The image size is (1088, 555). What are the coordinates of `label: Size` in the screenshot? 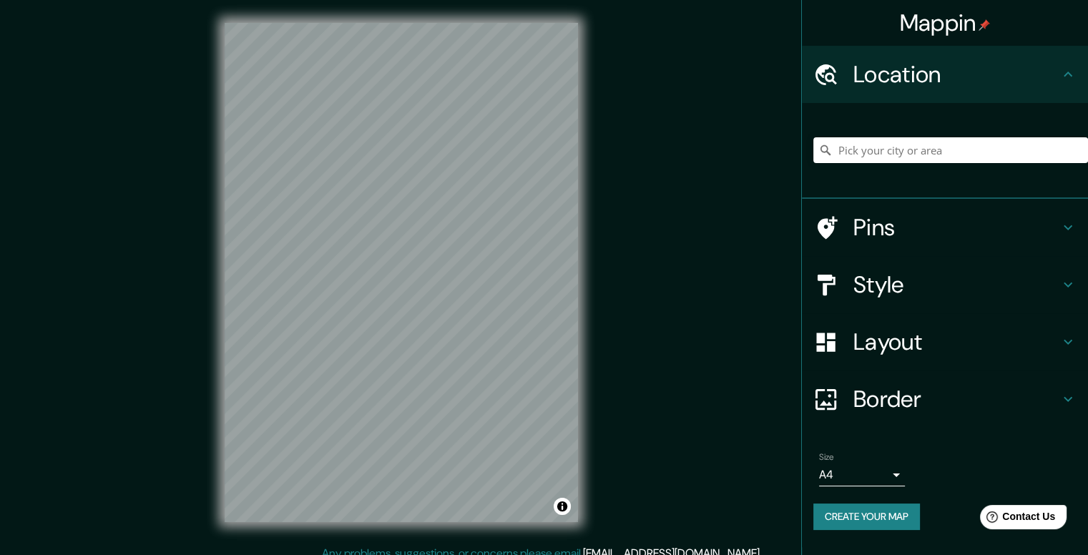 It's located at (826, 457).